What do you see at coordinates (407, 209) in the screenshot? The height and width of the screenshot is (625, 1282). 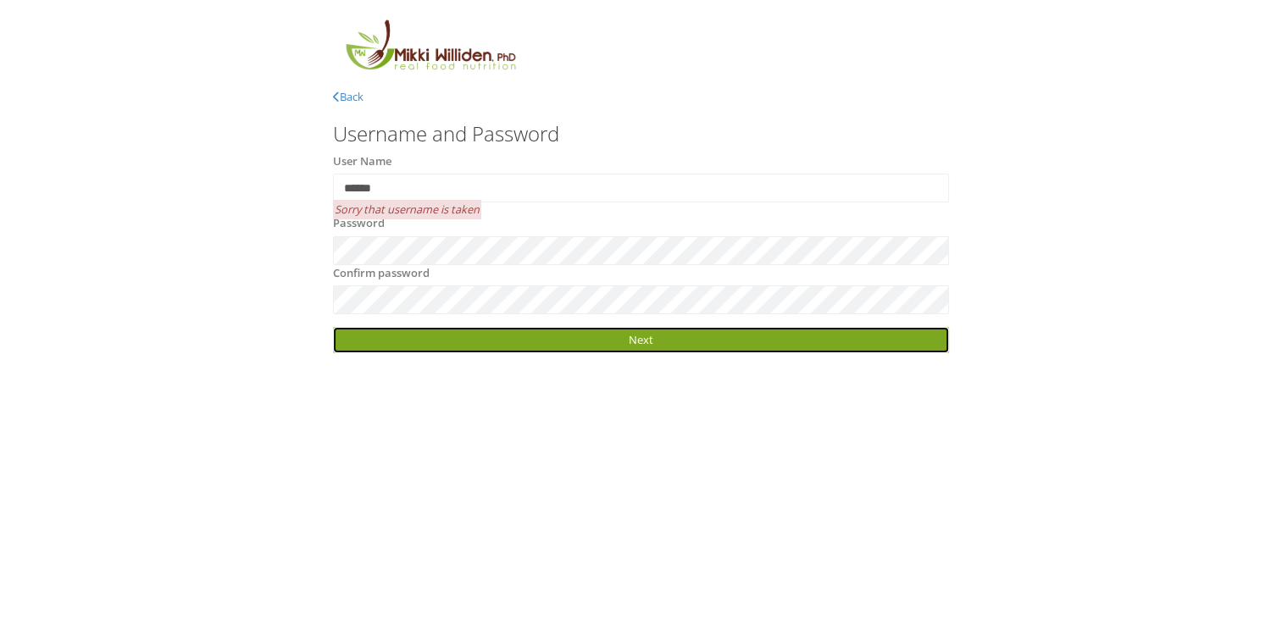 I see `span: Sorry that username is taken` at bounding box center [407, 209].